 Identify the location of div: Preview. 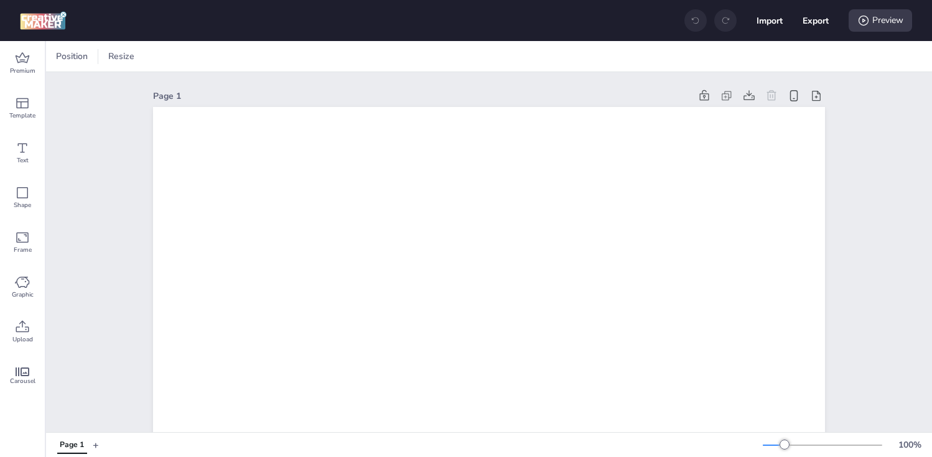
(881, 21).